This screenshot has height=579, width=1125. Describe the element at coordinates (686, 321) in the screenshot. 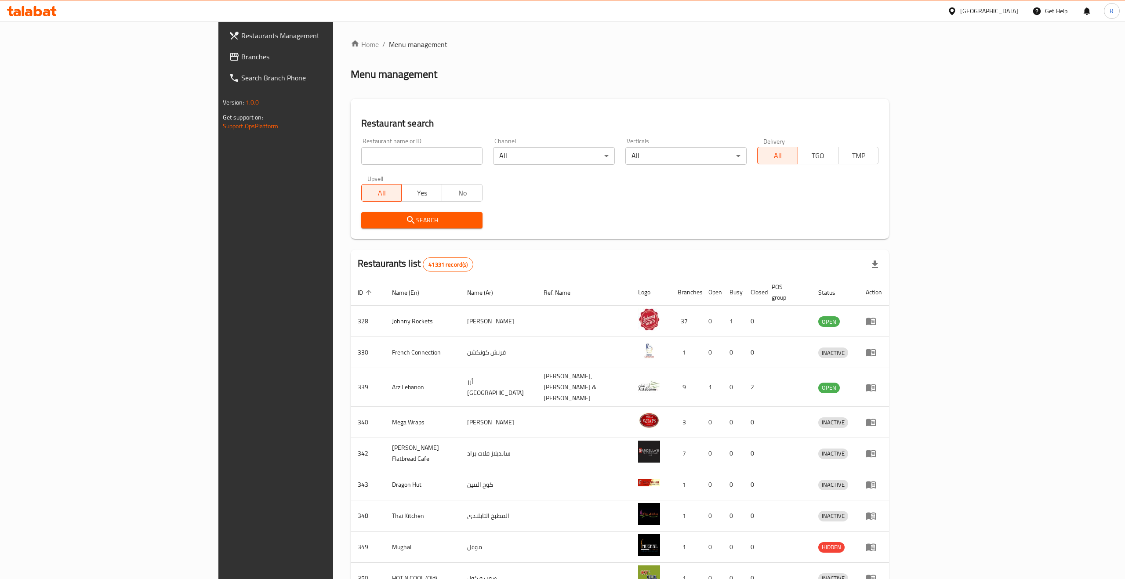

I see `td: 37` at that location.